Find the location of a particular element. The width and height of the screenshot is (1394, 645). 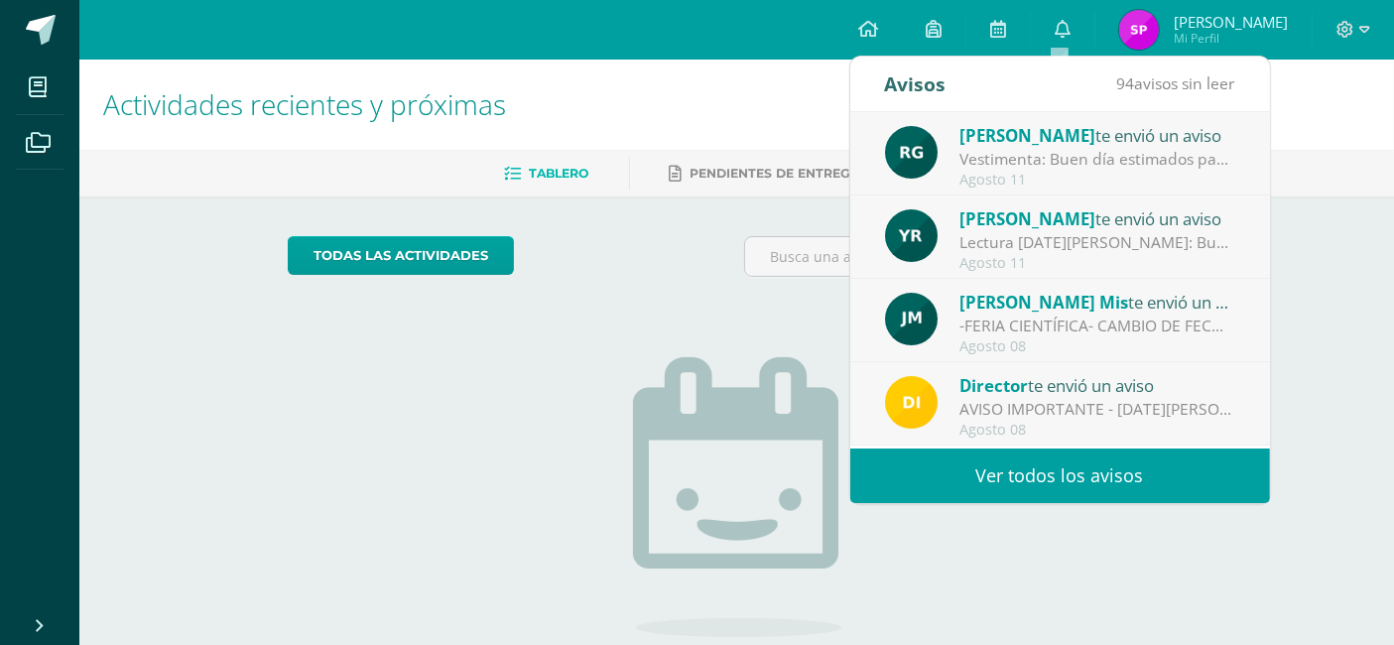

span: Pendientes de entrega is located at coordinates (775, 173).